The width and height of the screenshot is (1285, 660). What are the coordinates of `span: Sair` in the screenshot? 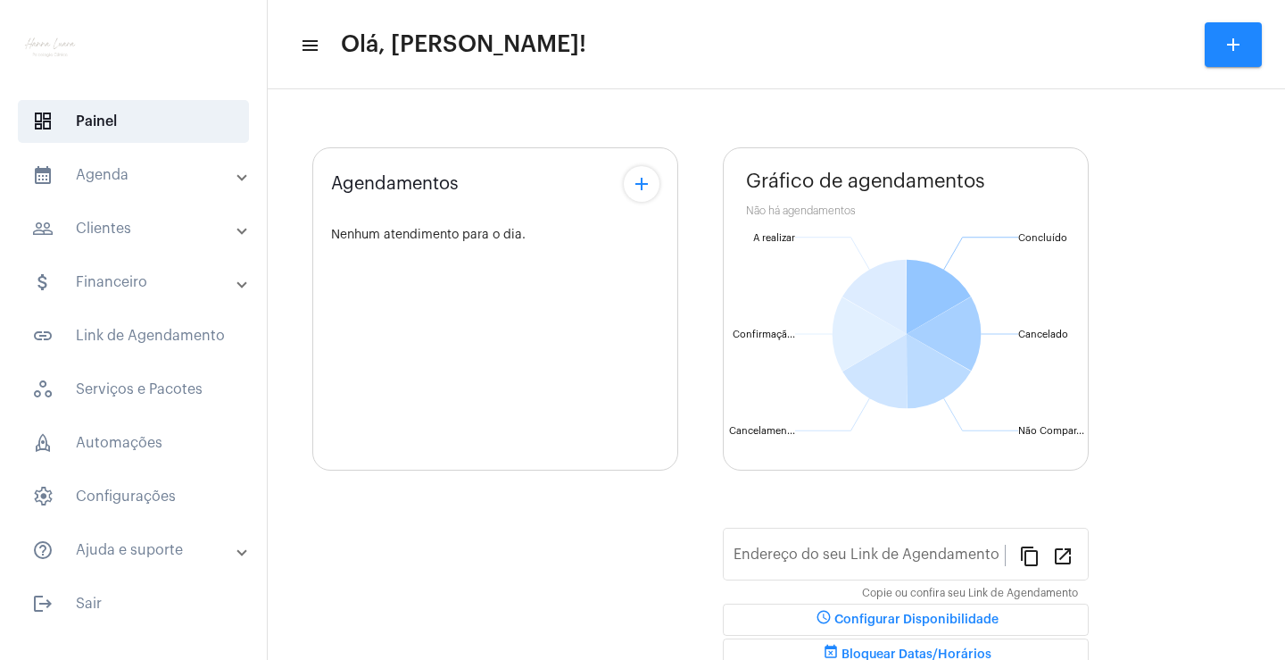 It's located at (133, 603).